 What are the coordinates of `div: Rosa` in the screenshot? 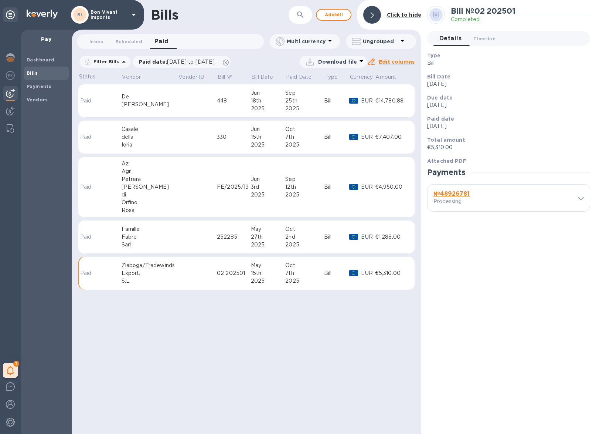 It's located at (150, 210).